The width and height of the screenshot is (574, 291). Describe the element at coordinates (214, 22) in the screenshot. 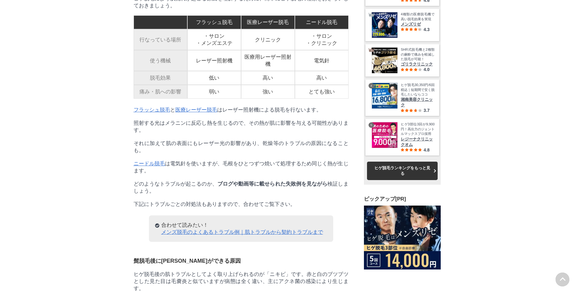

I see `td: フラッシュ脱毛` at that location.